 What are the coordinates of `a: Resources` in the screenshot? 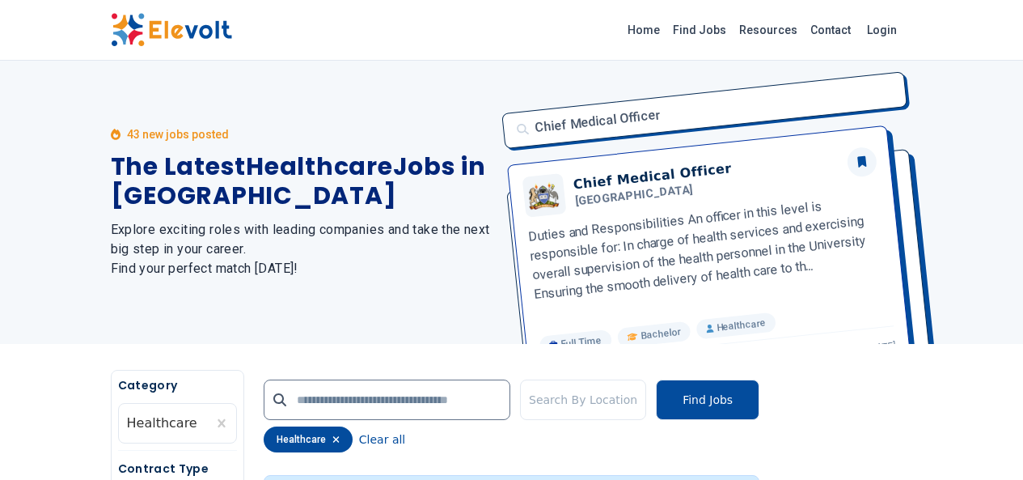 It's located at (769, 30).